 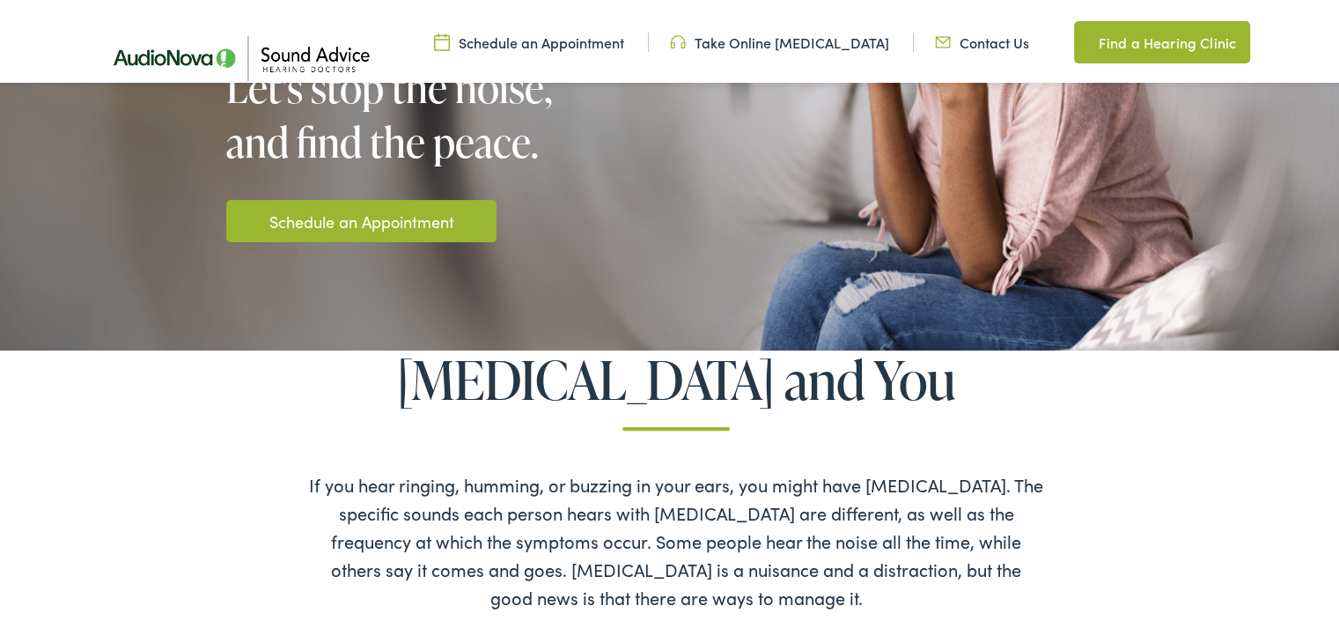 What do you see at coordinates (982, 39) in the screenshot?
I see `a: Contact Us` at bounding box center [982, 39].